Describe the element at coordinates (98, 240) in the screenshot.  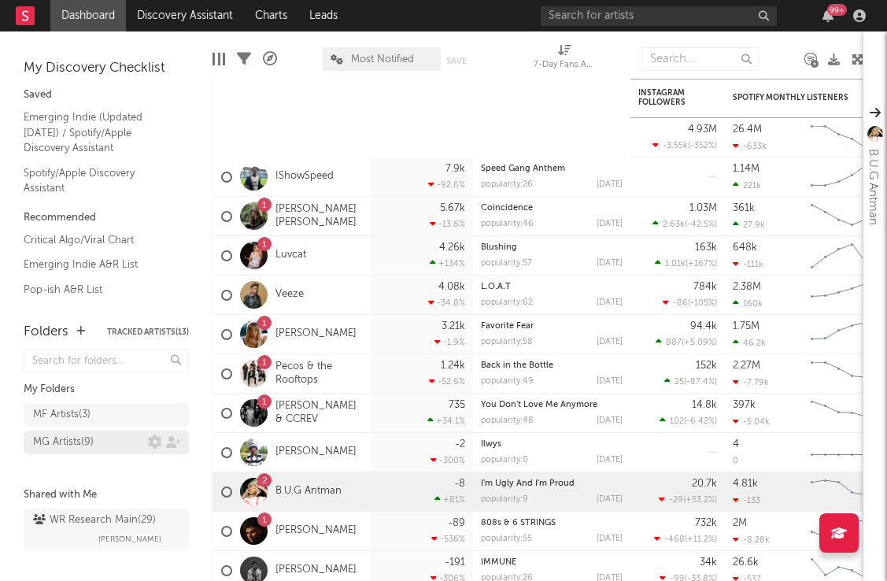
I see `a: Critical Algo/Viral Chart` at that location.